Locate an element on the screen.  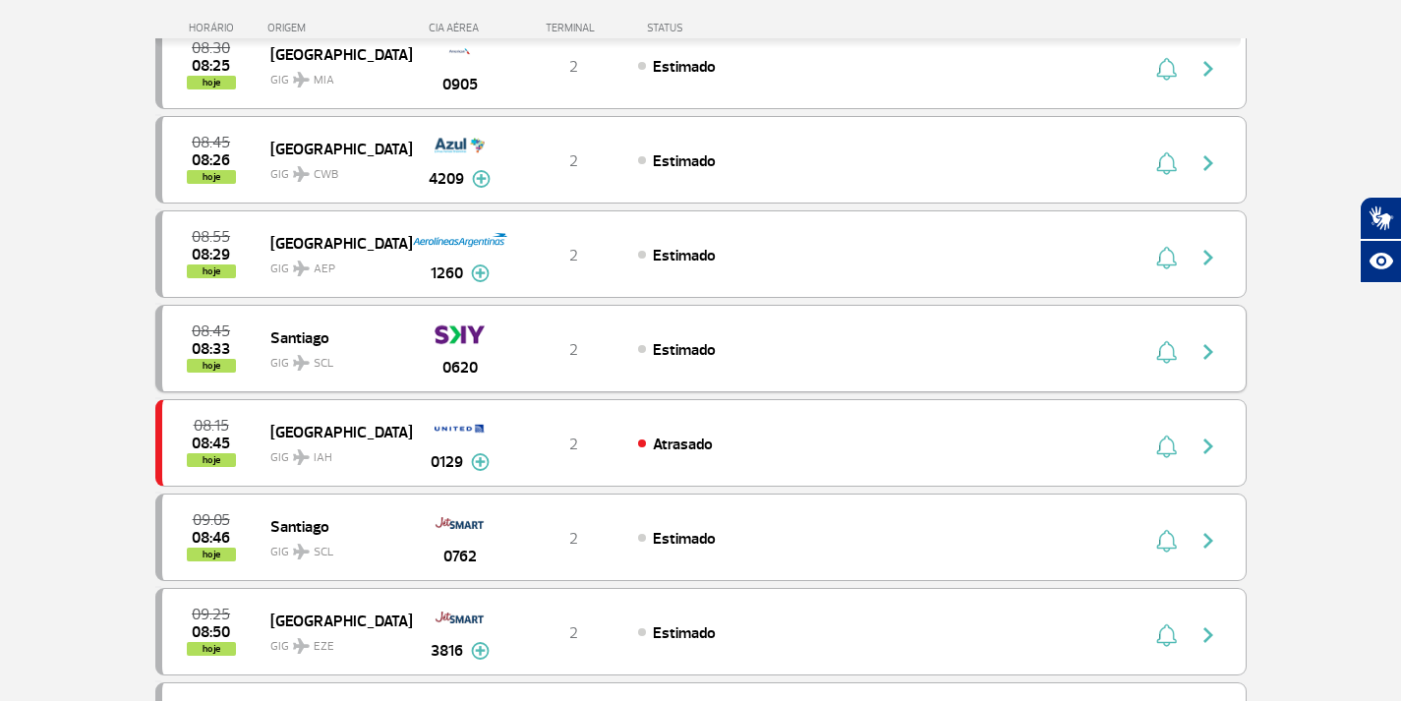
div: ORIGEM is located at coordinates (339, 28).